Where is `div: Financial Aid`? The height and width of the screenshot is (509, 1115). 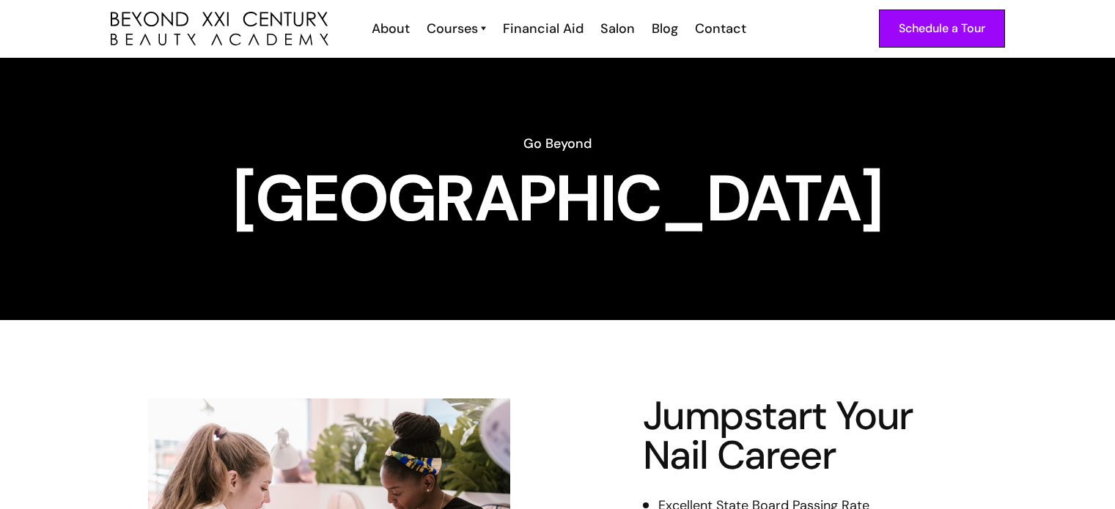
div: Financial Aid is located at coordinates (543, 29).